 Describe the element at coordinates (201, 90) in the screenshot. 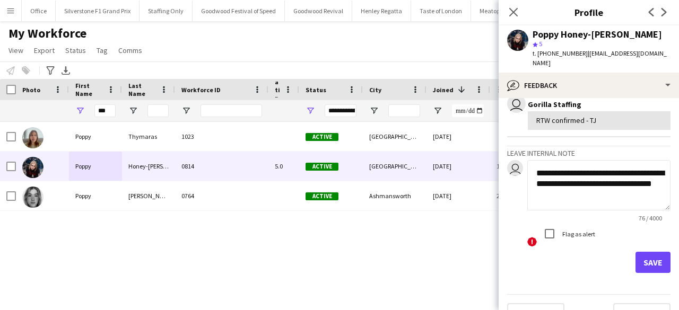

I see `span: Workforce ID` at that location.